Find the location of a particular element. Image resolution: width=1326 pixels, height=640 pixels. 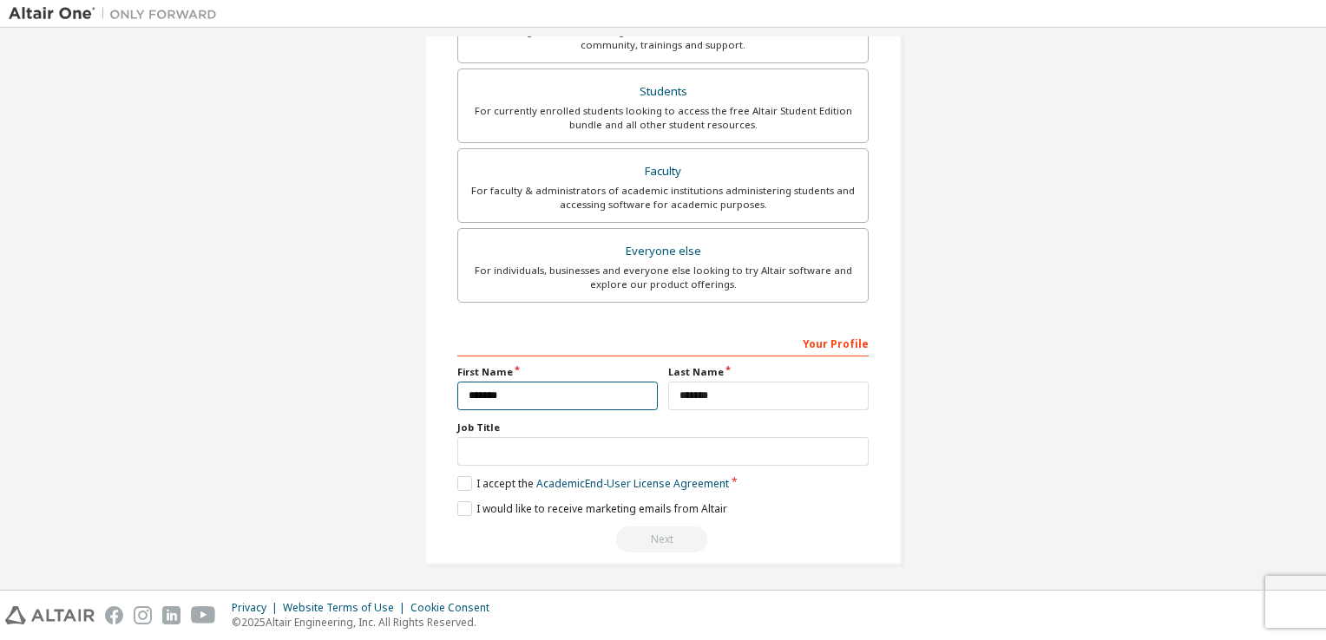

img: linkedin.svg is located at coordinates (171, 615).